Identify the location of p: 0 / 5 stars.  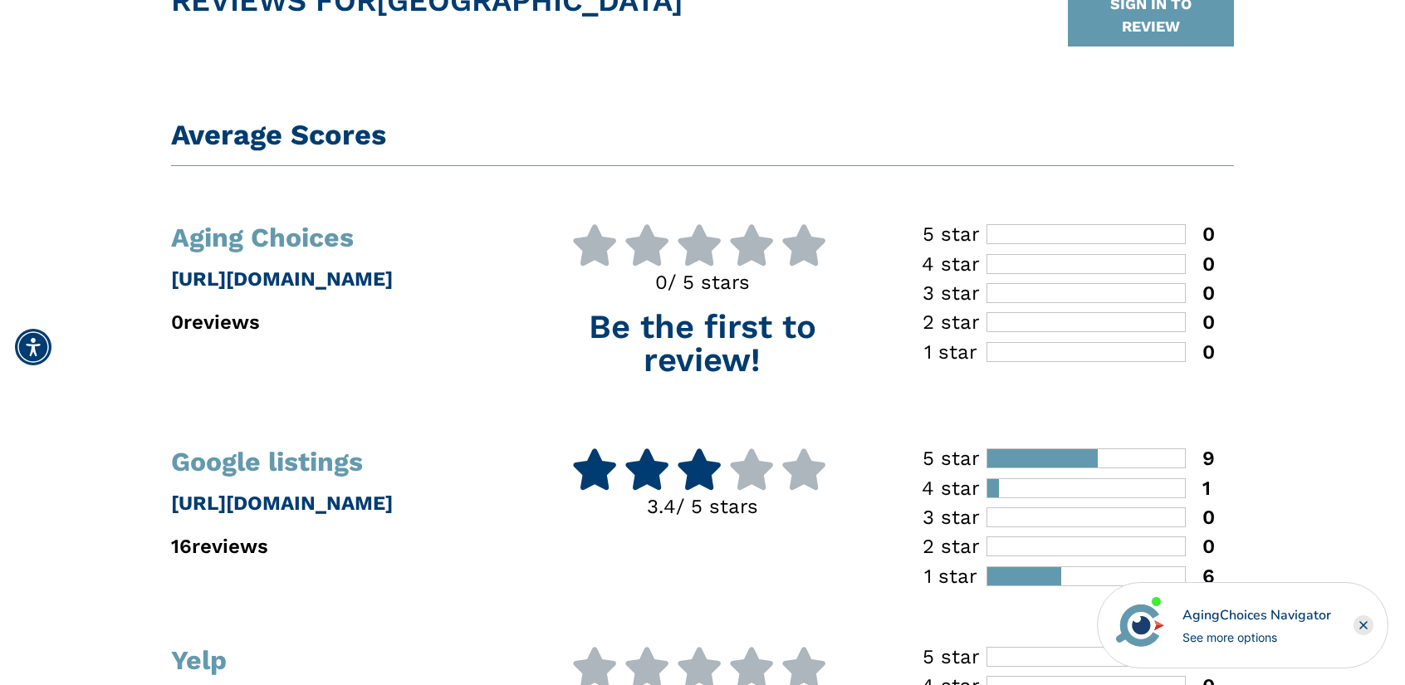
(702, 282).